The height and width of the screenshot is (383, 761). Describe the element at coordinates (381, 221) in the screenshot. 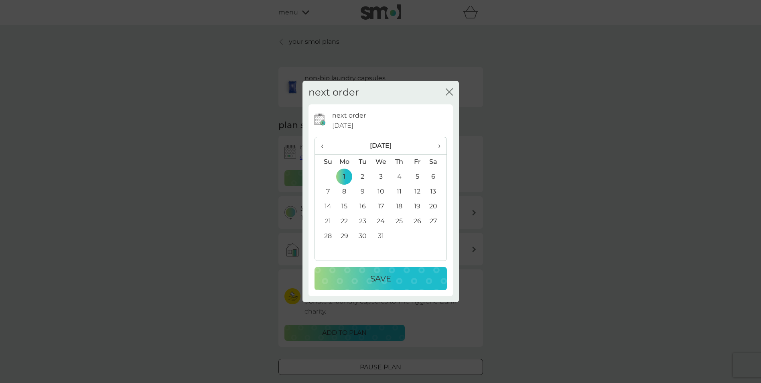

I see `td: 24` at that location.